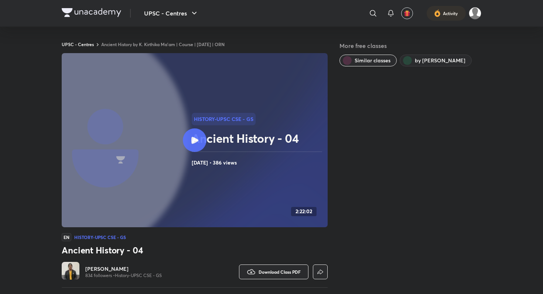 The width and height of the screenshot is (543, 294). Describe the element at coordinates (279, 272) in the screenshot. I see `span: Download Class PDF` at that location.